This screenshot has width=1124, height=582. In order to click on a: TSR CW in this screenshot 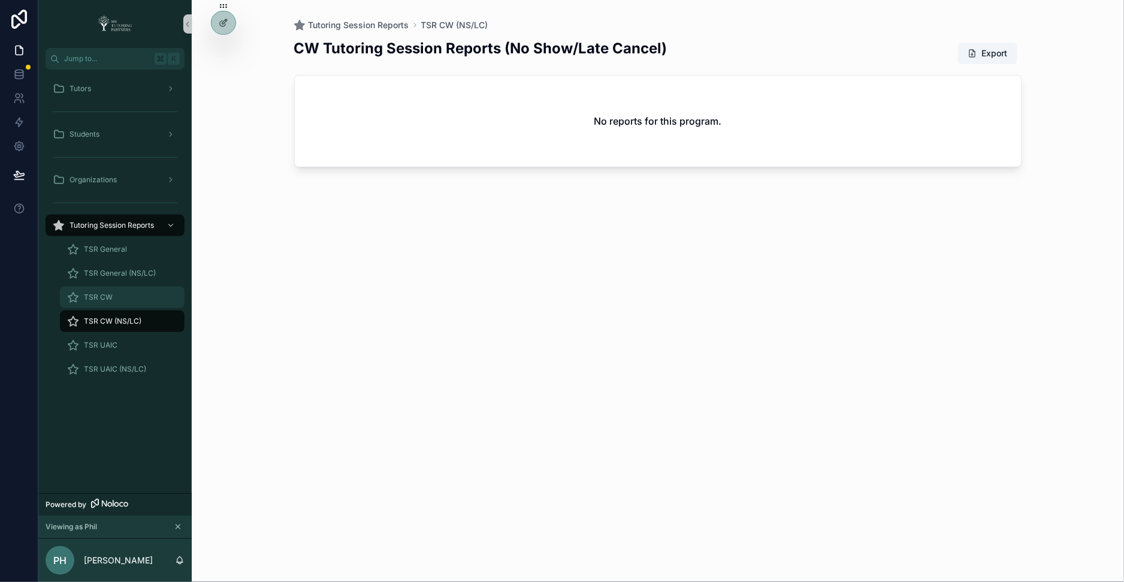, I will do `click(122, 297)`.